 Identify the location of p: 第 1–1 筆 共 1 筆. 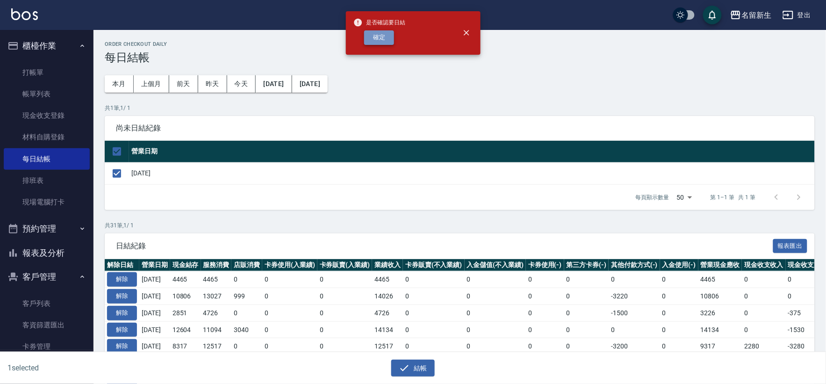
(733, 197).